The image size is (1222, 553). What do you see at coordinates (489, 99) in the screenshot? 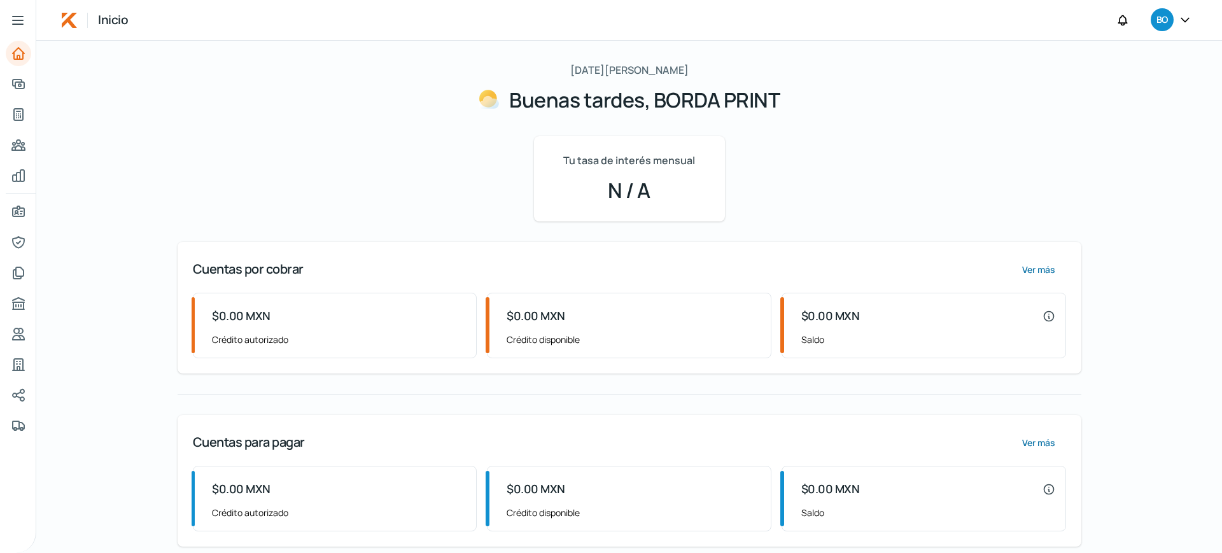
I see `img: Saludos` at bounding box center [489, 99].